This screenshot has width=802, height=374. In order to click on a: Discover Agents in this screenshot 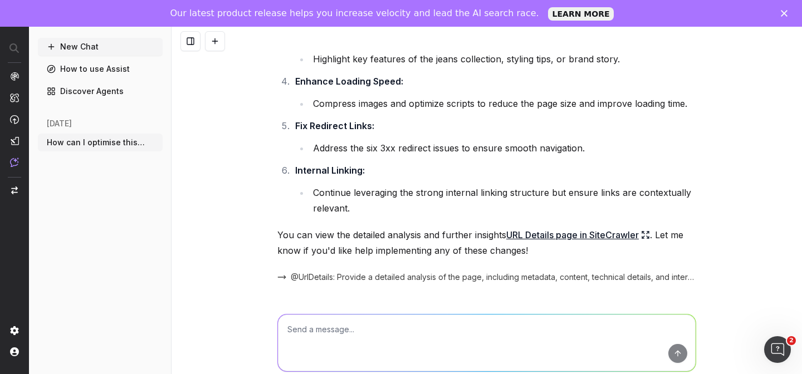, I will do `click(100, 91)`.